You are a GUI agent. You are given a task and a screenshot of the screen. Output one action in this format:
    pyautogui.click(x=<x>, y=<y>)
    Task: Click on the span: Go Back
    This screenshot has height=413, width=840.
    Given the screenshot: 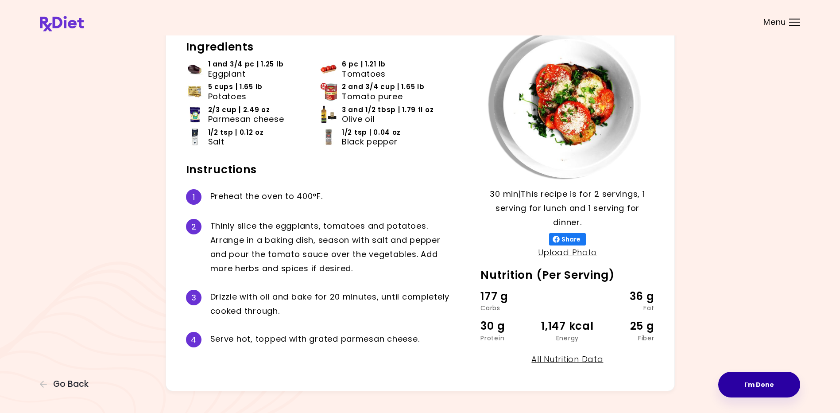 What is the action you would take?
    pyautogui.click(x=71, y=384)
    